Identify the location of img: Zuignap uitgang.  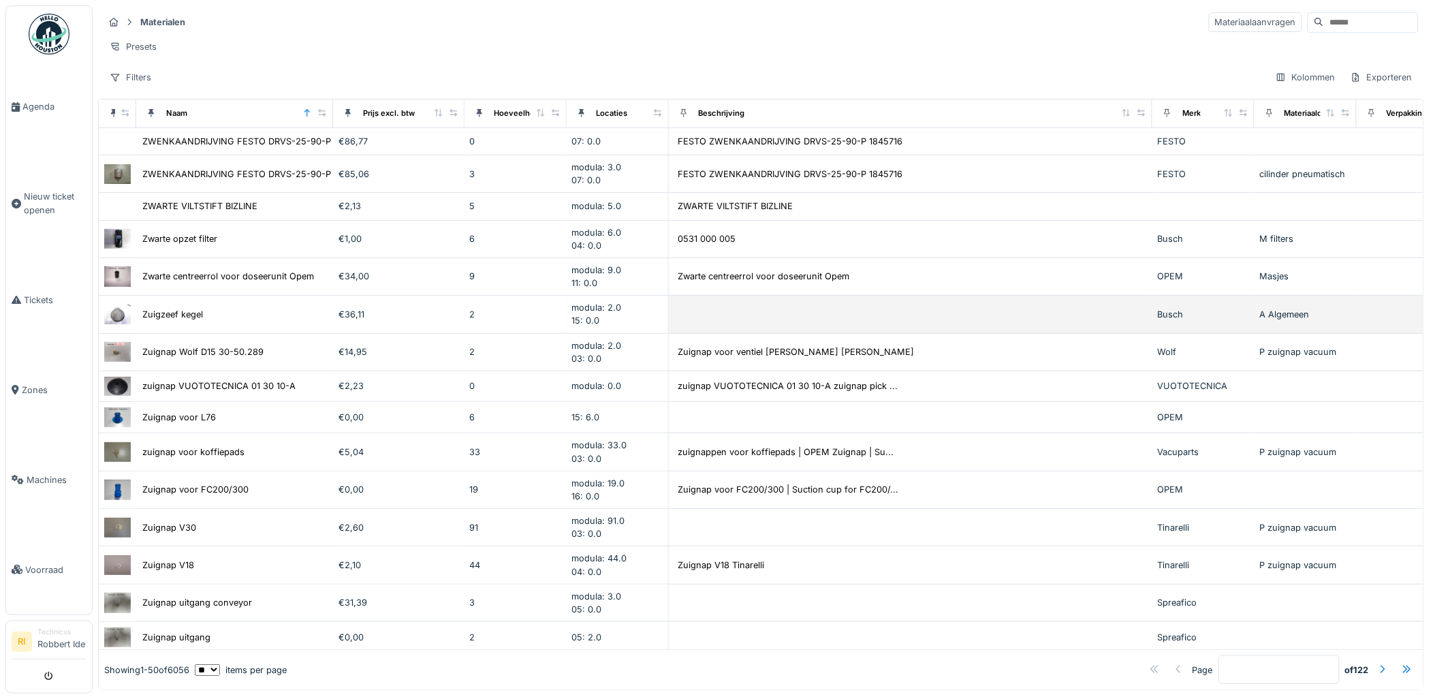
(117, 637).